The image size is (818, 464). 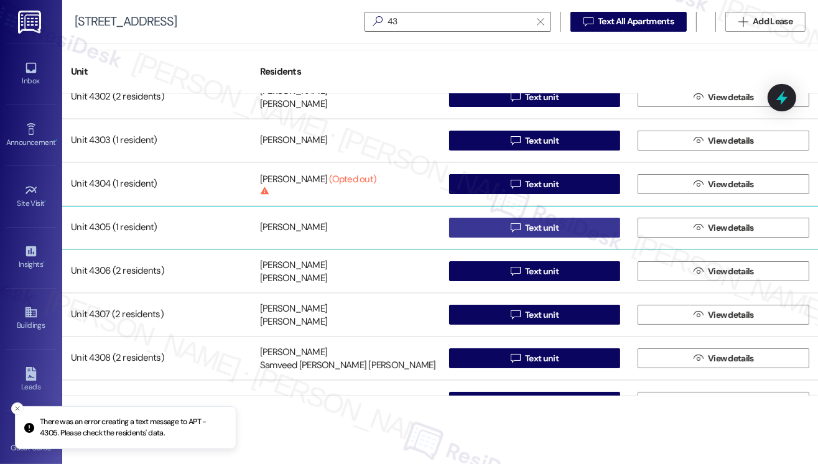 What do you see at coordinates (157, 228) in the screenshot?
I see `div: Unit 4305 (1 resident)` at bounding box center [157, 228].